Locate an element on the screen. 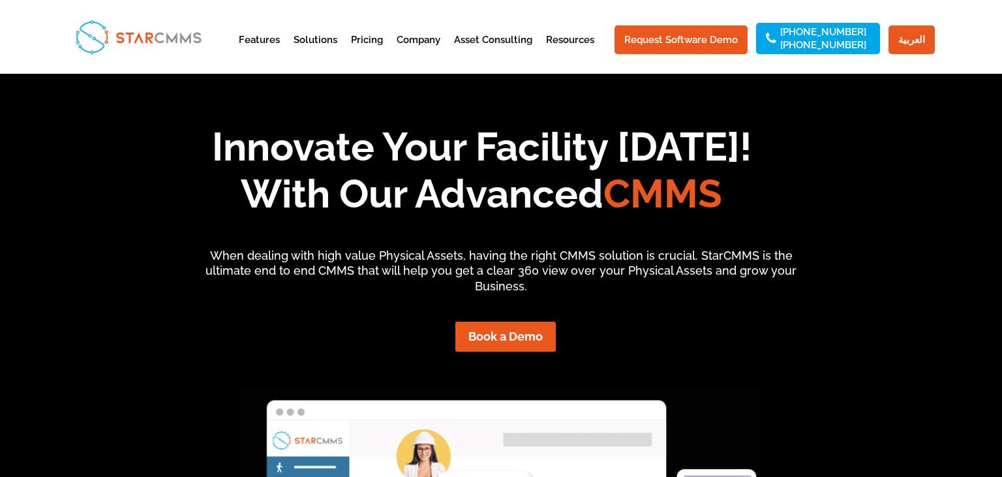 The width and height of the screenshot is (1002, 477). a: Asset Consulting is located at coordinates (493, 51).